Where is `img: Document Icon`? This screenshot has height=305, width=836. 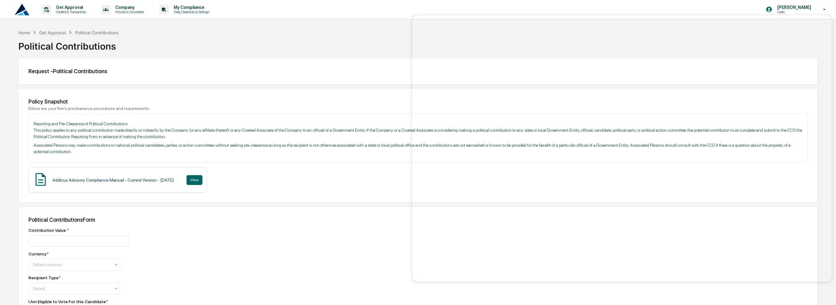
img: Document Icon is located at coordinates (41, 179).